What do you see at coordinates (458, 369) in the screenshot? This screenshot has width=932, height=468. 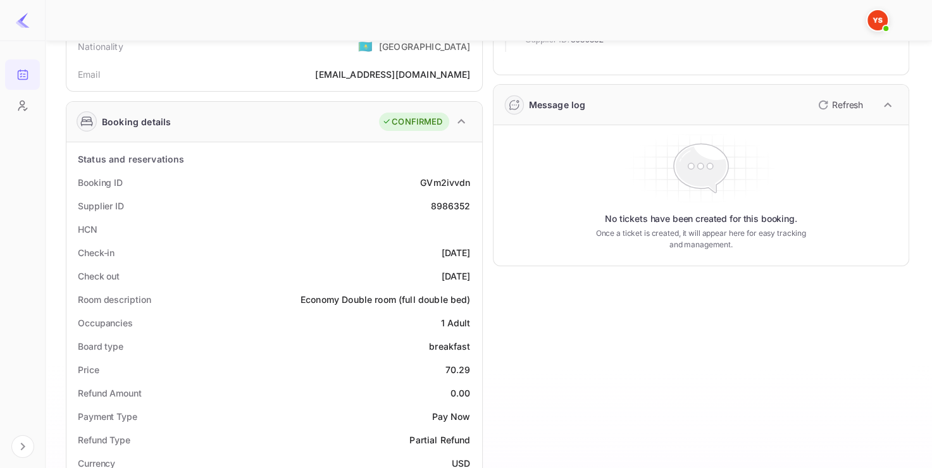 I see `div: 70.29` at bounding box center [458, 369].